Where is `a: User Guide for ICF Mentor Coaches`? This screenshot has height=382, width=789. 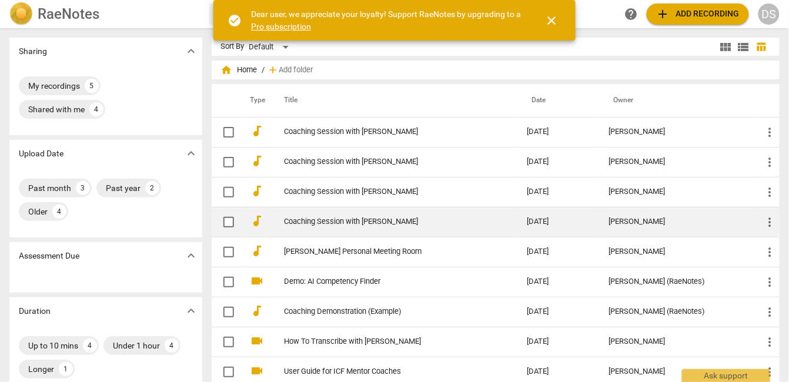
a: User Guide for ICF Mentor Coaches is located at coordinates (385, 372).